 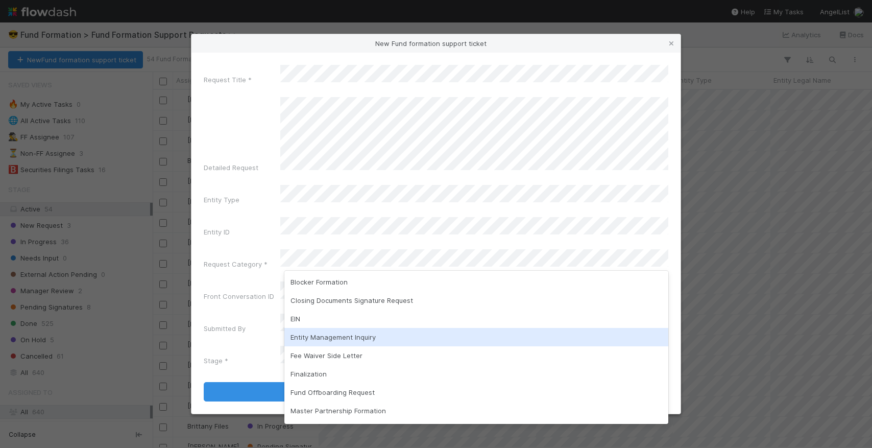 I want to click on div: Master Partnership Formation, so click(x=476, y=410).